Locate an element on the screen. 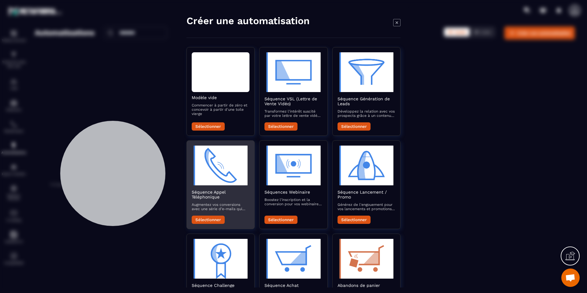  p: Générez de l'engouement pour vos lancements et promotions avec une séquence d’e-mails captivante ... is located at coordinates (366, 207).